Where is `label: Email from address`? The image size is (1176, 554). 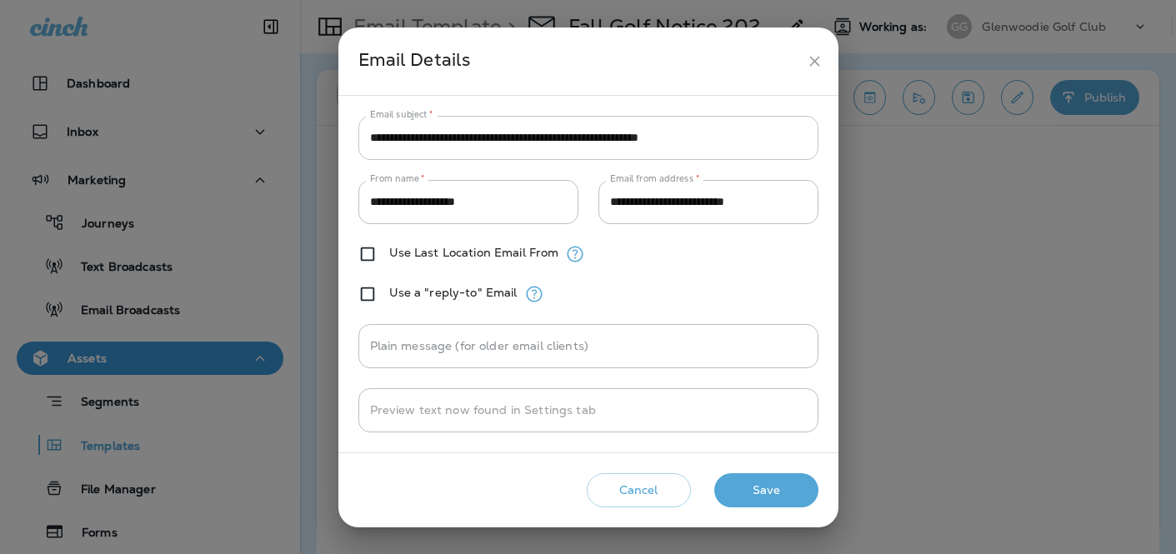
label: Email from address is located at coordinates (654, 178).